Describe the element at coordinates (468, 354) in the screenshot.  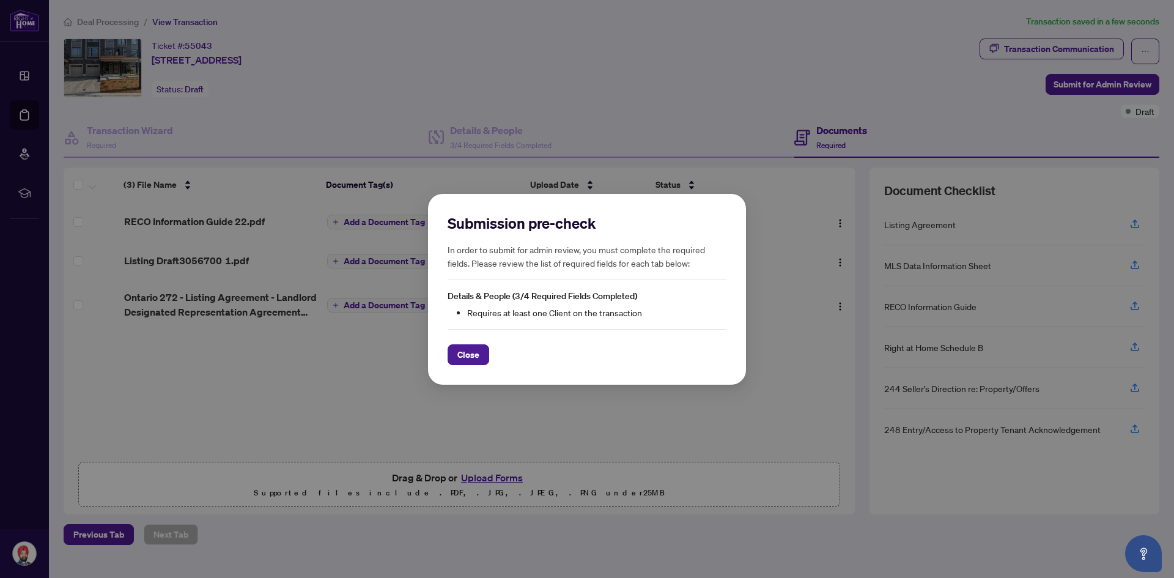
I see `span: Close` at that location.